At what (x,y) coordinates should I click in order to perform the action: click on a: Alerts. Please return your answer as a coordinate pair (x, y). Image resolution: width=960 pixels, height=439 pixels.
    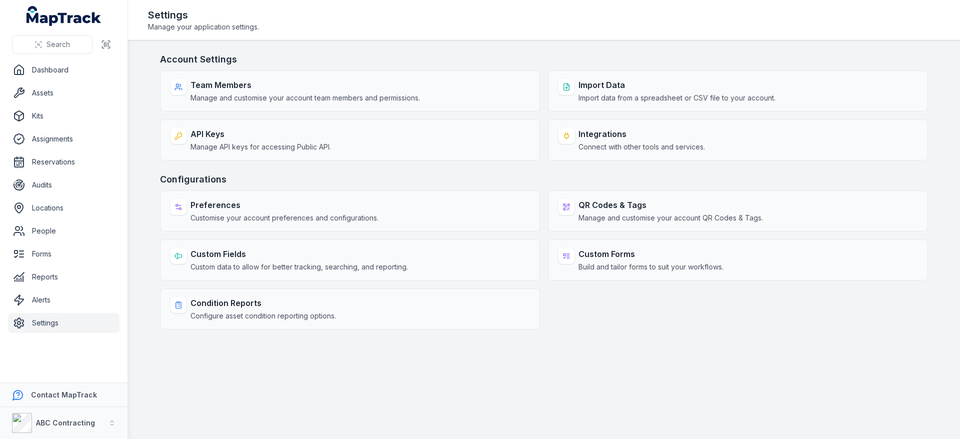
    Looking at the image, I should click on (63, 300).